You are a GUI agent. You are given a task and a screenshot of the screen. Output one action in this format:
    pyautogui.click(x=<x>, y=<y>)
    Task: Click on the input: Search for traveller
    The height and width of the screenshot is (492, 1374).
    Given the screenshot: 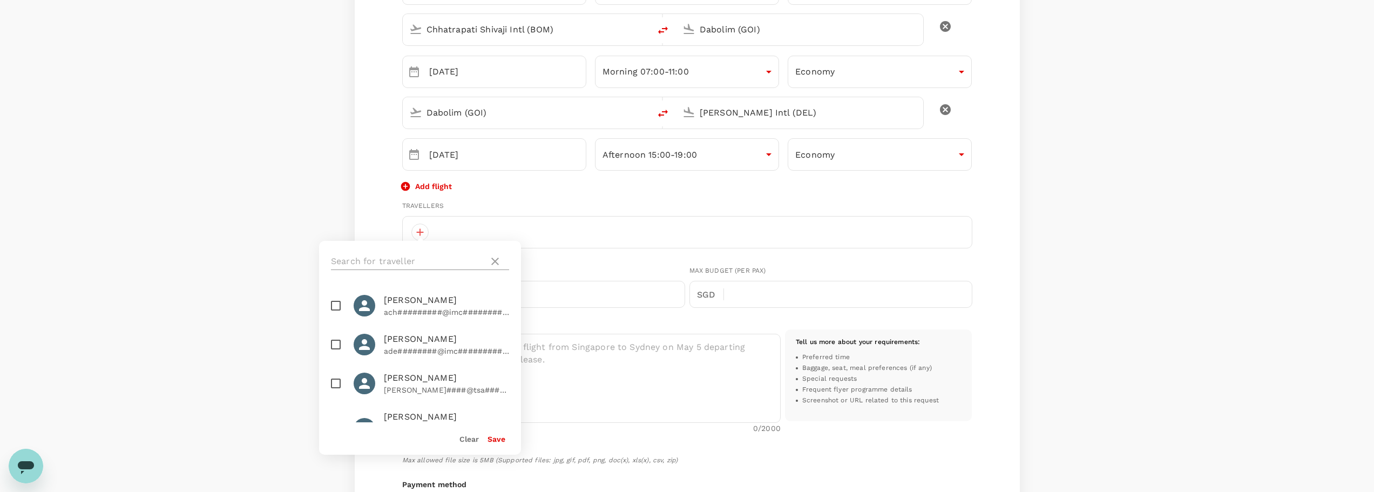 What is the action you would take?
    pyautogui.click(x=408, y=261)
    